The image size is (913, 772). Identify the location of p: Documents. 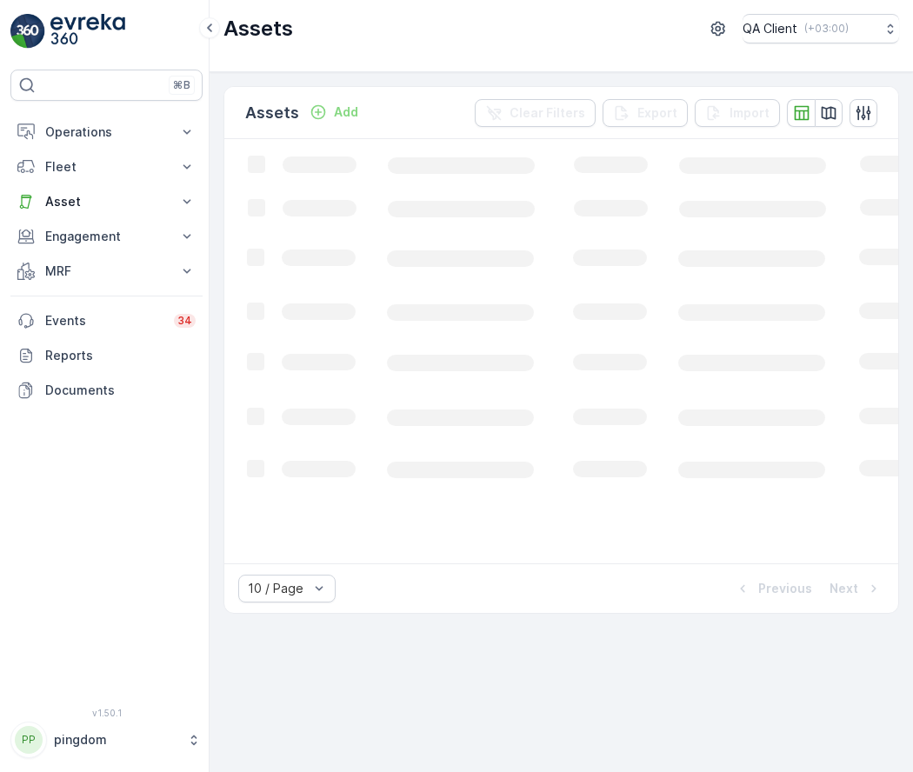
(120, 390).